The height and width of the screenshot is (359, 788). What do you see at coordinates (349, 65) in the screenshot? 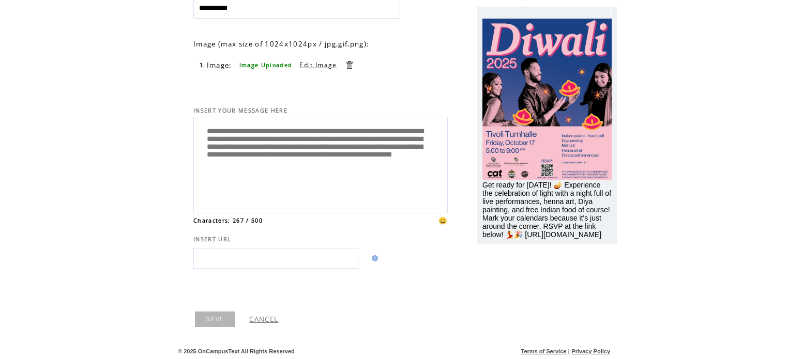
I see `a: Delete this item` at bounding box center [349, 65].